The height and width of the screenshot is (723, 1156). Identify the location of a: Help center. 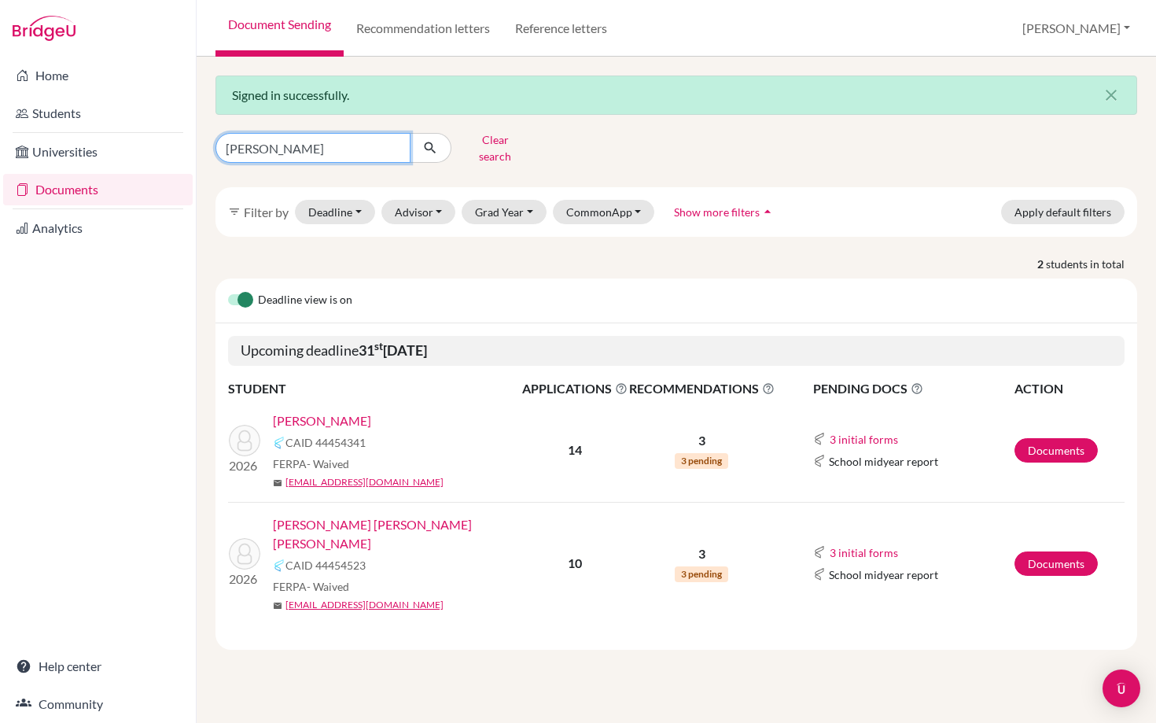
(98, 666).